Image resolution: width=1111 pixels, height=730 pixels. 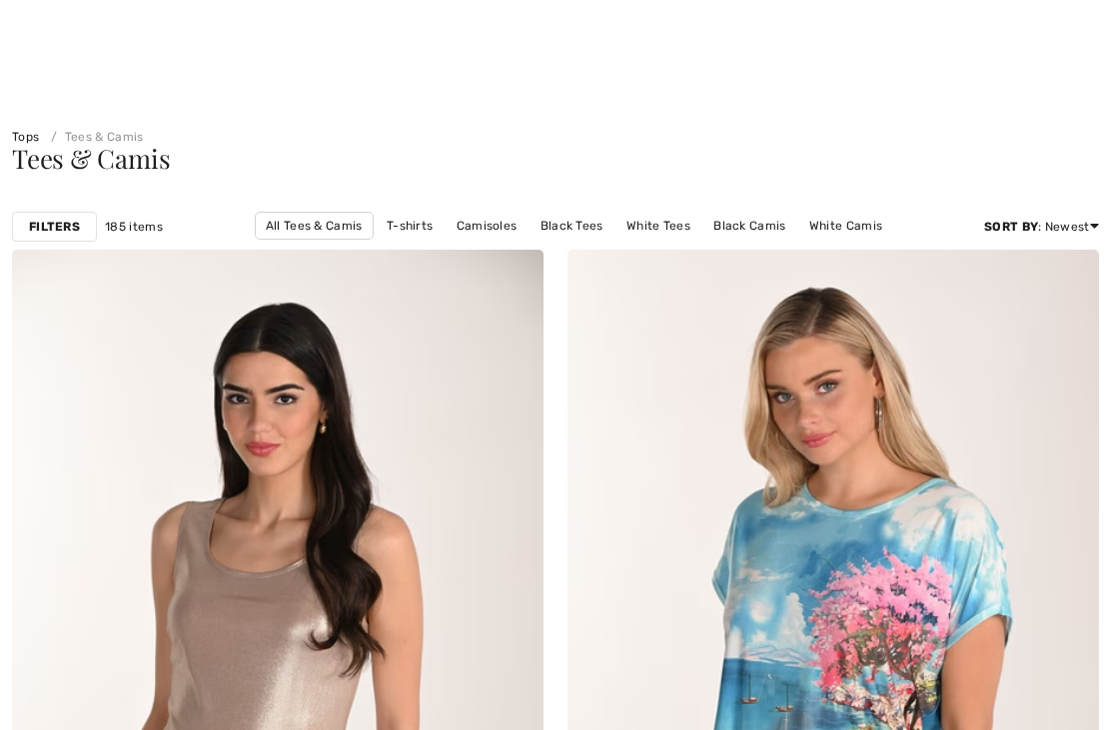 What do you see at coordinates (25, 137) in the screenshot?
I see `a: Tops` at bounding box center [25, 137].